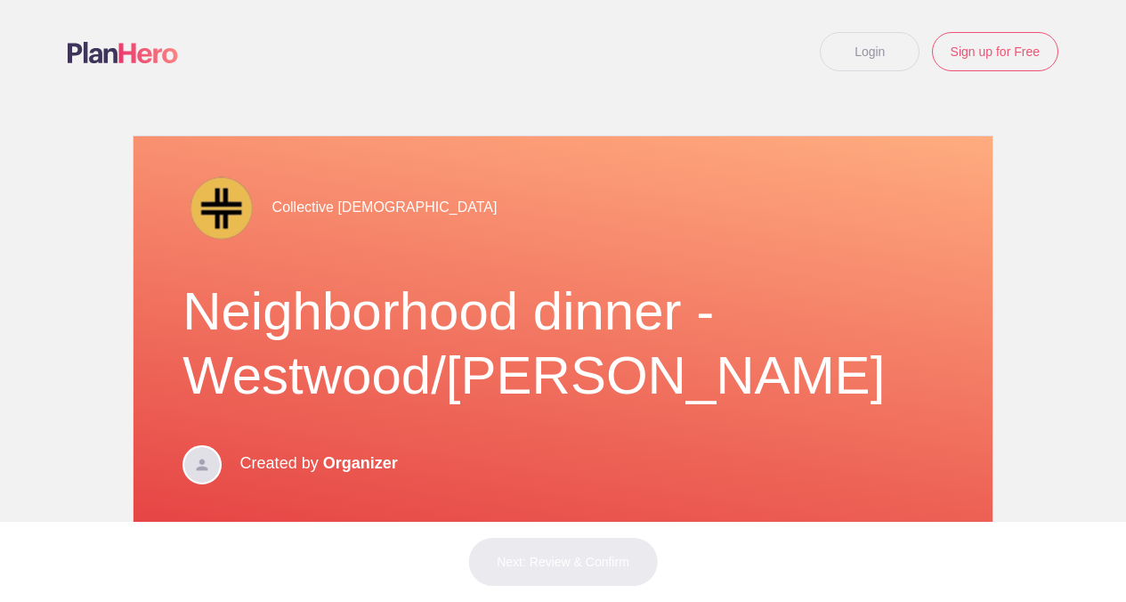 This screenshot has width=1126, height=602. Describe the element at coordinates (995, 52) in the screenshot. I see `a: Sign up for Free` at that location.